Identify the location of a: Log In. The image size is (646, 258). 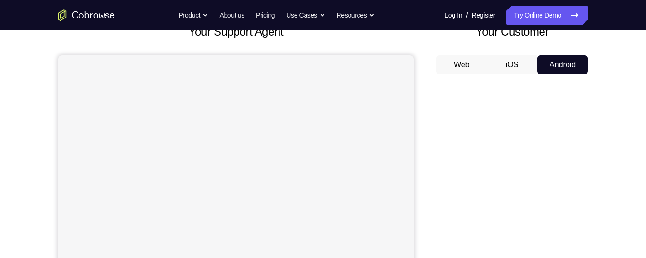
(453, 15).